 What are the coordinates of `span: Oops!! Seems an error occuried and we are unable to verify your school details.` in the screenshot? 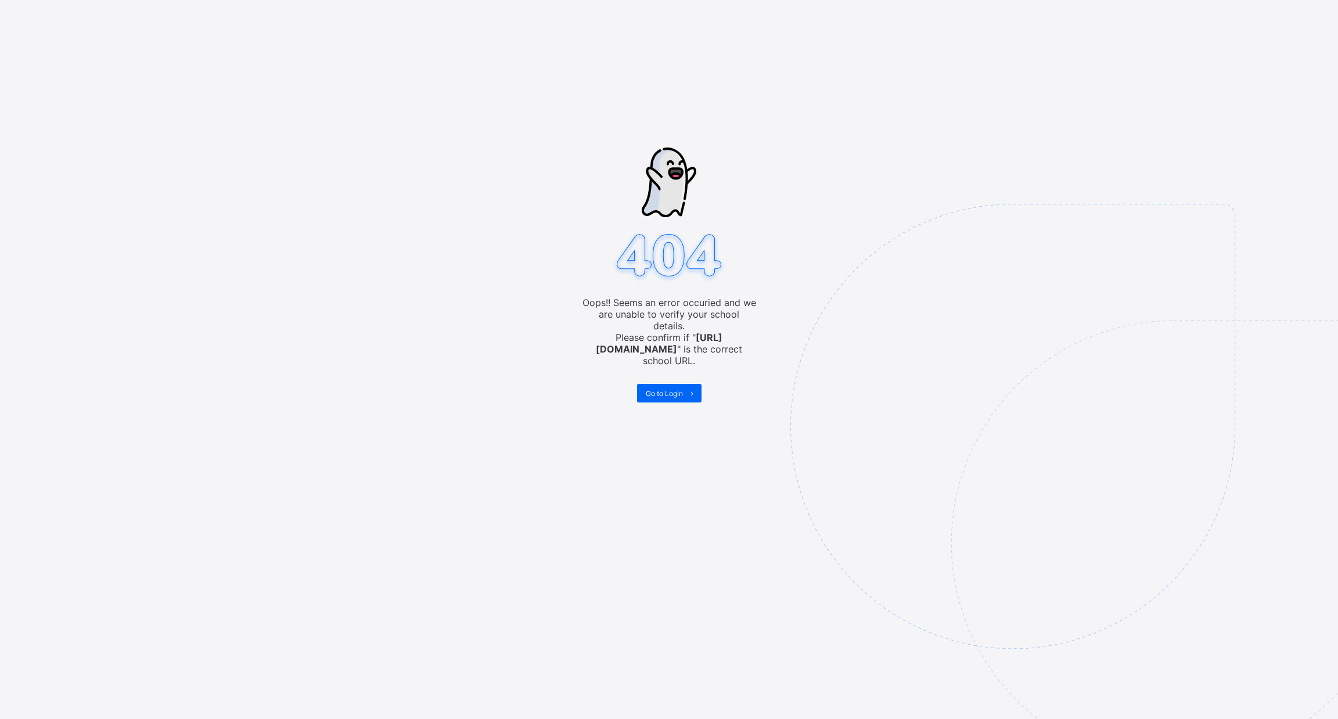 It's located at (669, 314).